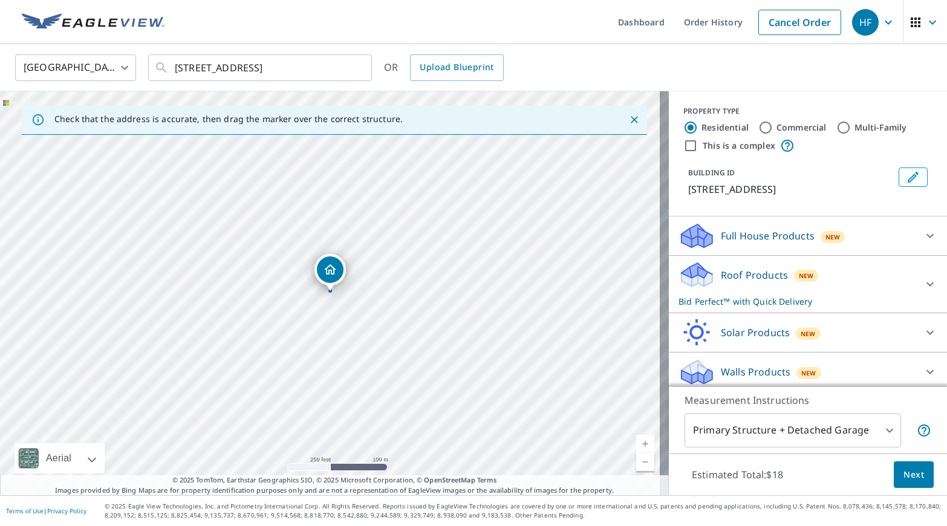 The width and height of the screenshot is (947, 526). Describe the element at coordinates (645, 444) in the screenshot. I see `a: Current Level 17, Zoom In` at that location.